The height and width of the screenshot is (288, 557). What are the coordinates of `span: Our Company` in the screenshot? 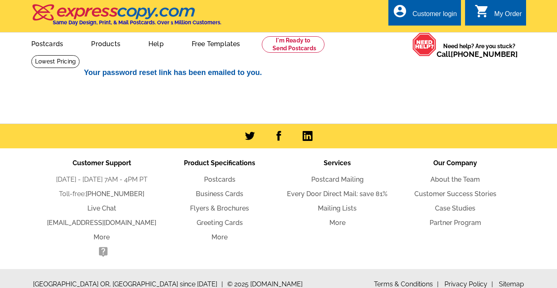 It's located at (455, 163).